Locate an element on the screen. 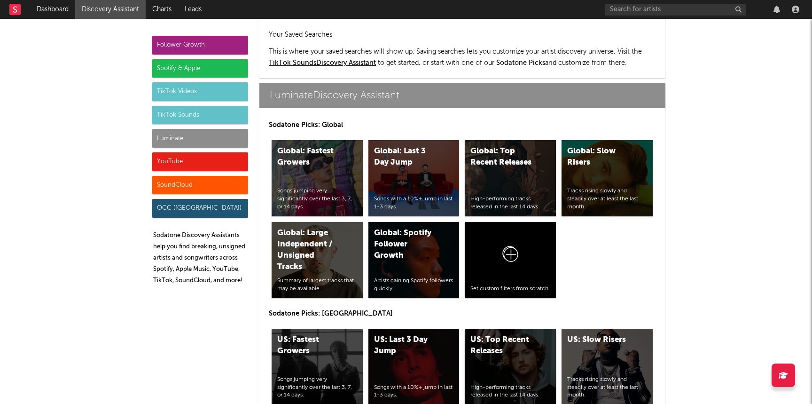 This screenshot has width=812, height=404. p: This is where your saved searches will show up. Saving searches lets you customize your artist di... is located at coordinates (462, 57).